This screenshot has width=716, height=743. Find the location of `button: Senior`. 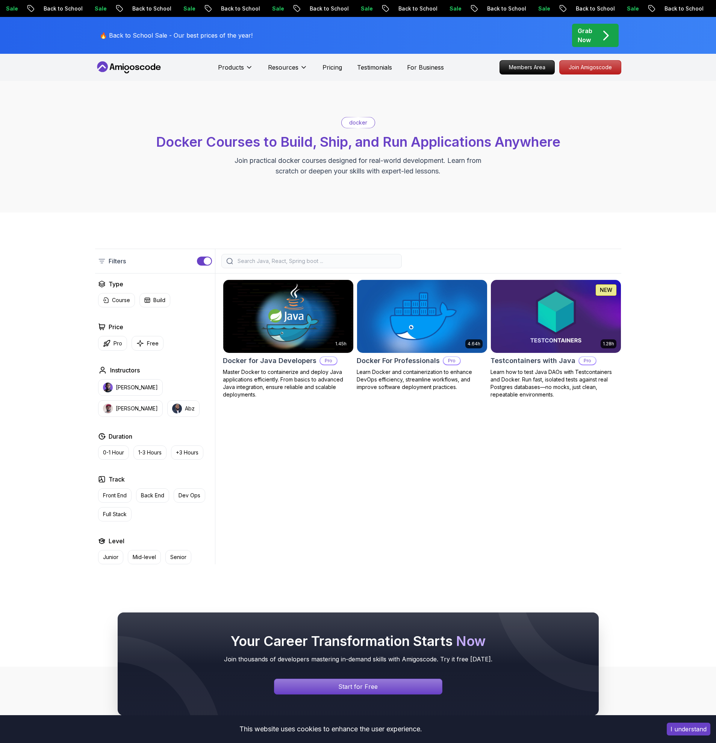

button: Senior is located at coordinates (178, 557).